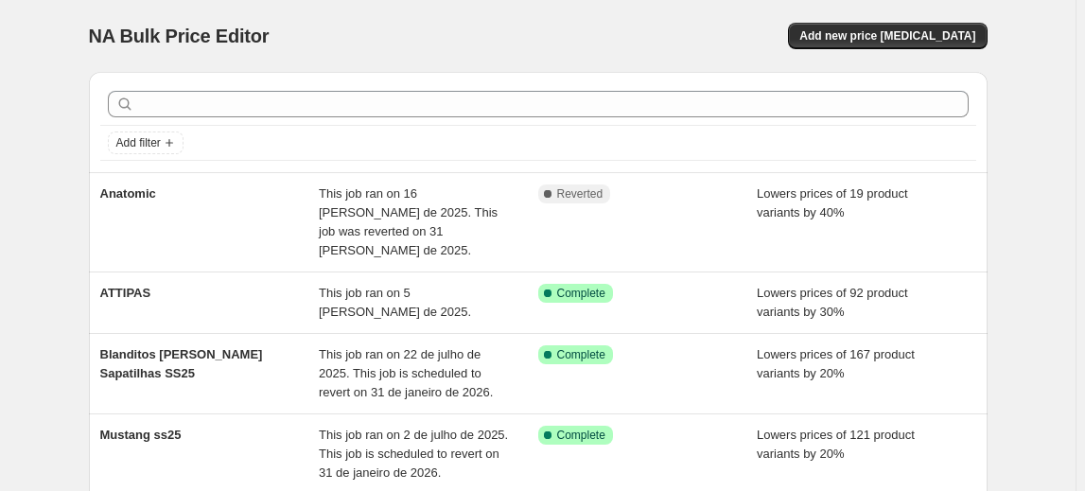  What do you see at coordinates (833, 302) in the screenshot?
I see `span: Lowers prices of 92 product variants by 30%` at bounding box center [833, 302].